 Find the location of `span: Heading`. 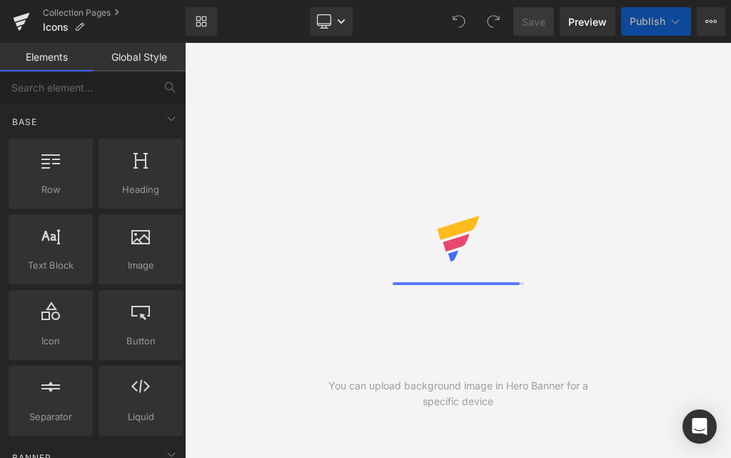

span: Heading is located at coordinates (141, 189).